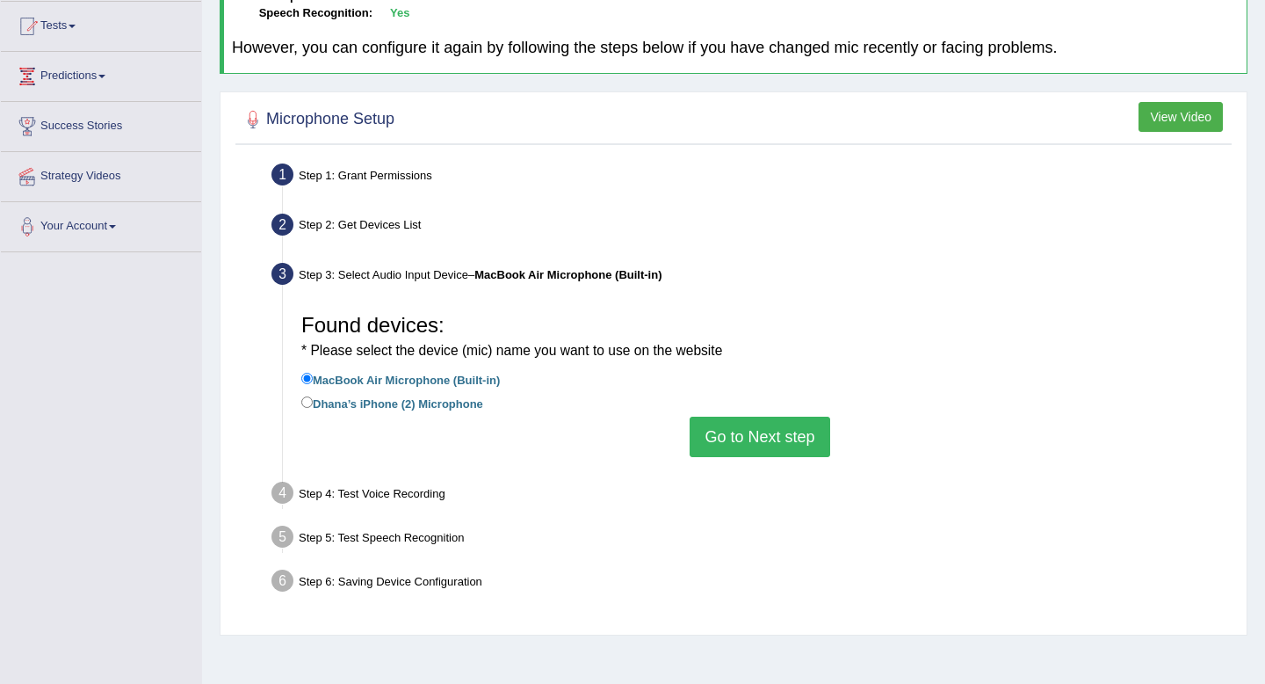 The height and width of the screenshot is (684, 1265). Describe the element at coordinates (307, 402) in the screenshot. I see `input: Dhana’s iPhone (2) Microphone` at that location.